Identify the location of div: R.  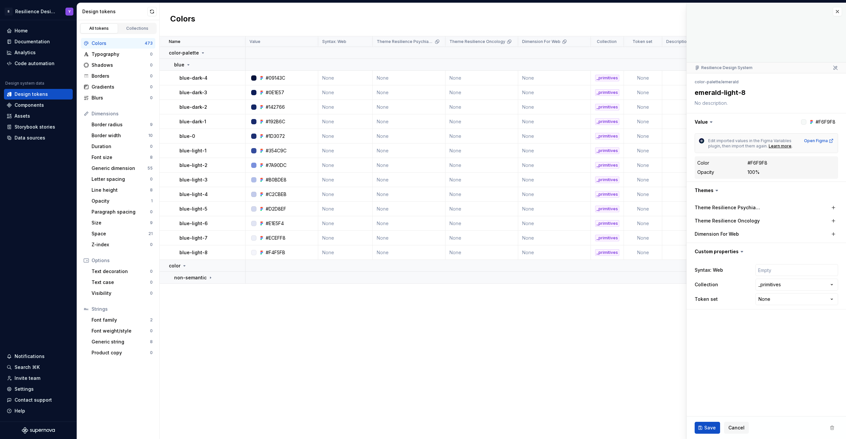
(9, 12).